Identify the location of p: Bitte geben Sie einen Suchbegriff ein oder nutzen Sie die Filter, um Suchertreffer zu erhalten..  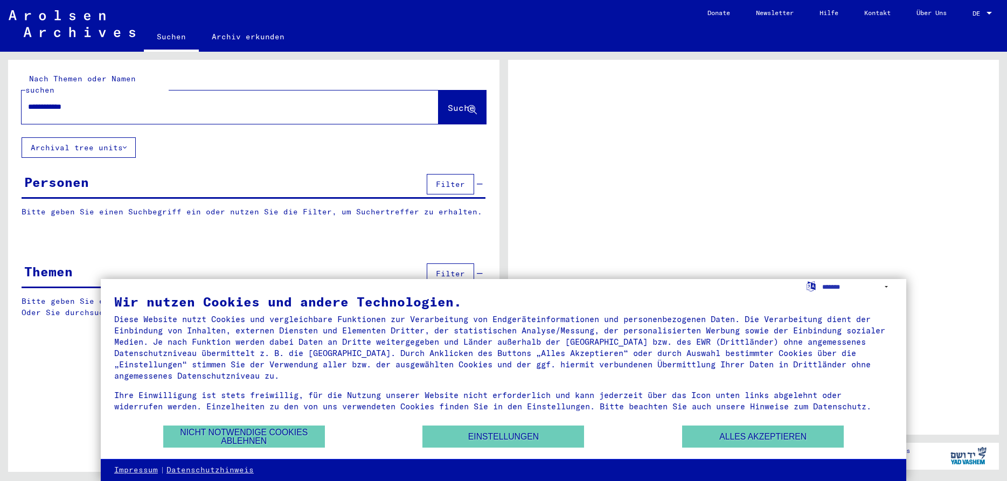
(253, 212).